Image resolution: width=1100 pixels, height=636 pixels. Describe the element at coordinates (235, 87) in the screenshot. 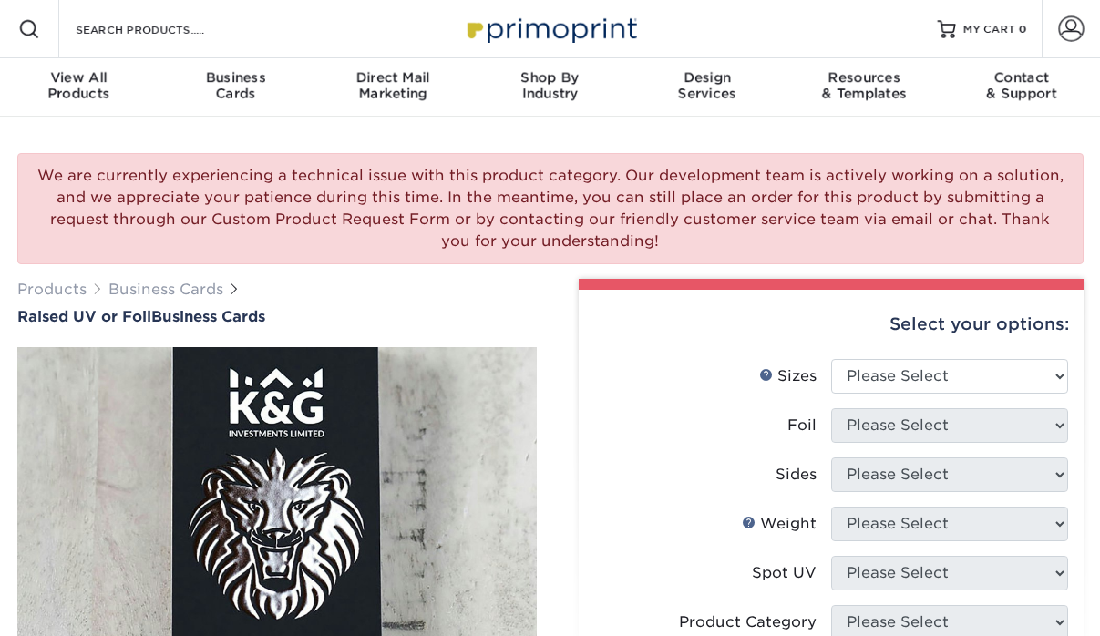

I see `a: BusinessCards` at that location.